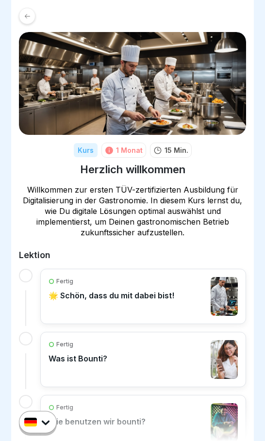 The height and width of the screenshot is (441, 265). What do you see at coordinates (31, 422) in the screenshot?
I see `img: de.svg` at bounding box center [31, 422].